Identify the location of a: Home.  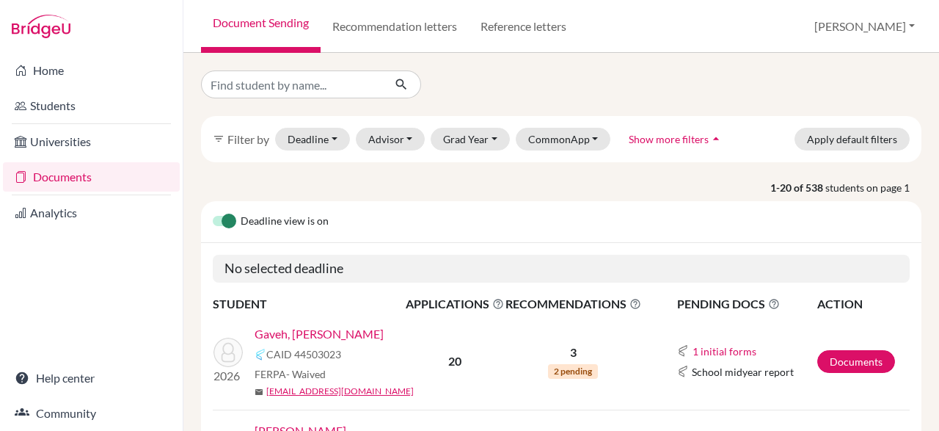
(91, 70).